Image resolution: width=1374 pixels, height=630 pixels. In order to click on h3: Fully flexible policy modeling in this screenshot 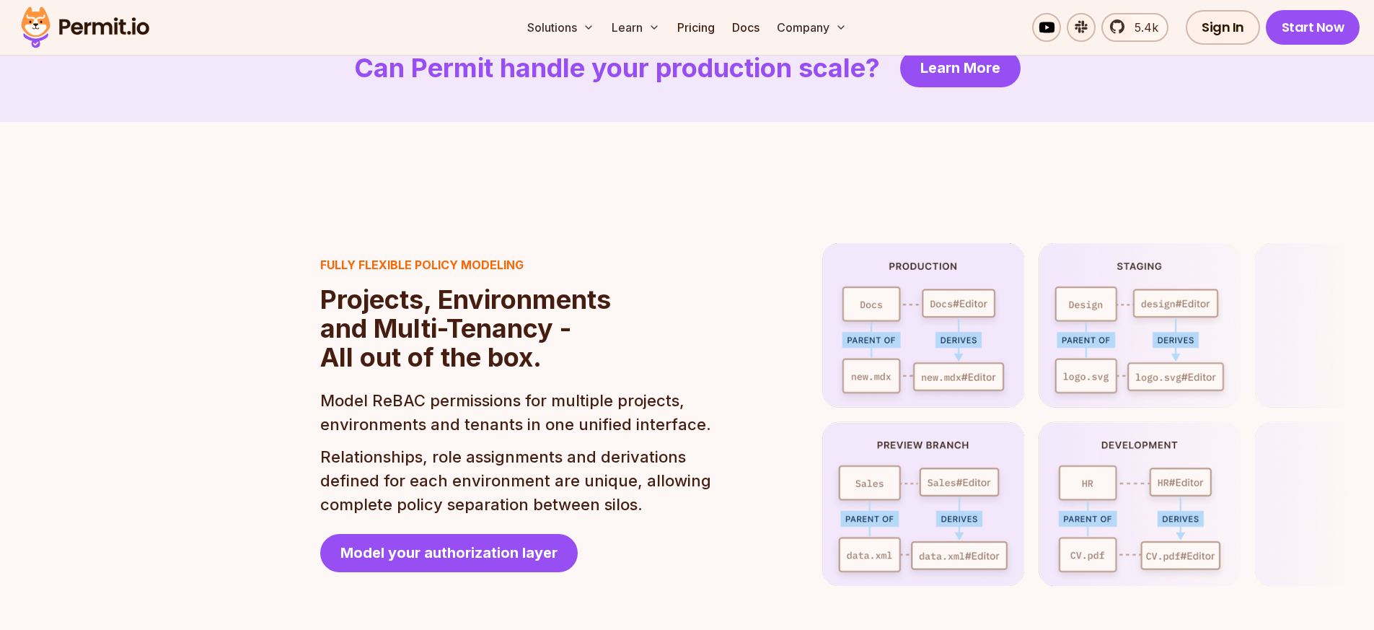, I will do `click(465, 265)`.